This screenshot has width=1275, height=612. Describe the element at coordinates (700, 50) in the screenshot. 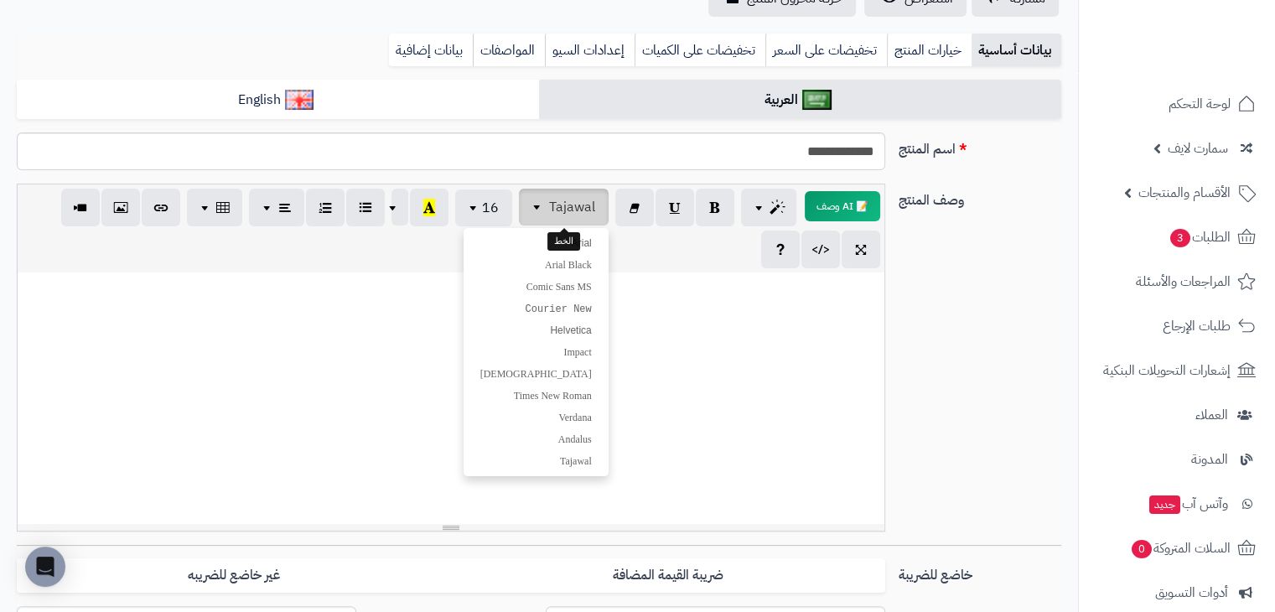

I see `a: تخفيضات على الكميات` at that location.